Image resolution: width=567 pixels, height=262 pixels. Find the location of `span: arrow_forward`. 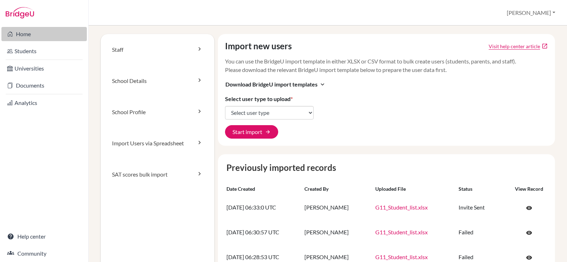

span: arrow_forward is located at coordinates (268, 132).